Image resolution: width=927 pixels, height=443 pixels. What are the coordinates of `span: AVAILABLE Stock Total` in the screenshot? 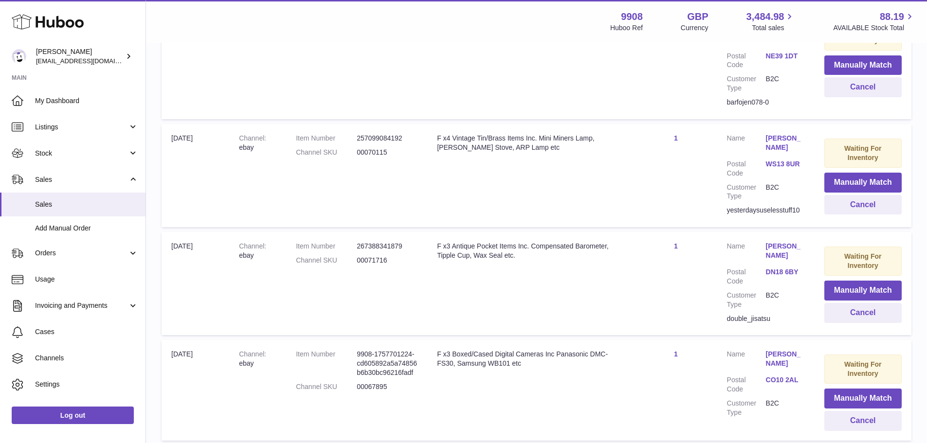 It's located at (874, 28).